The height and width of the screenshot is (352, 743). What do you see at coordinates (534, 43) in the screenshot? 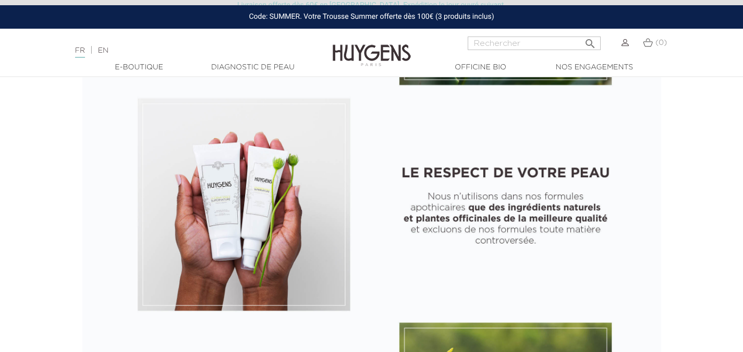
I see `input: Rechercher` at bounding box center [534, 43].